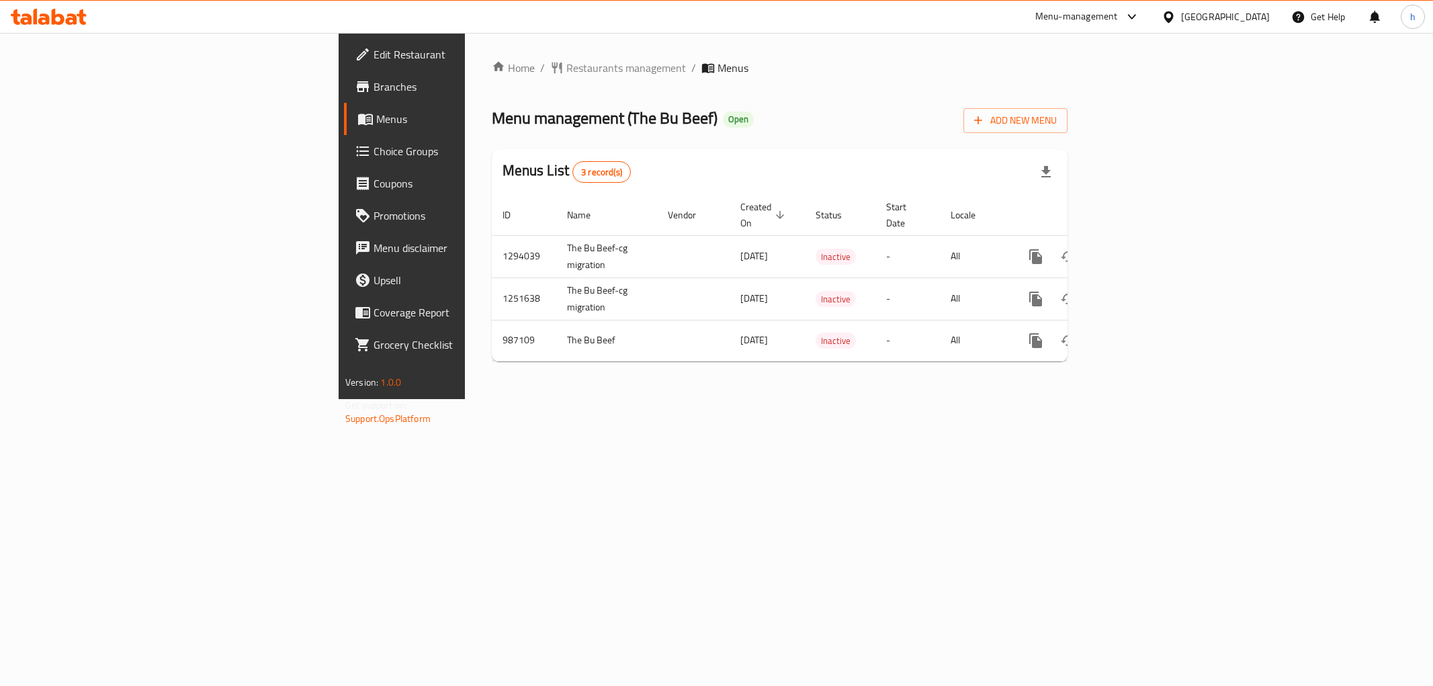 The image size is (1433, 686). I want to click on div: Menu-management, so click(1076, 17).